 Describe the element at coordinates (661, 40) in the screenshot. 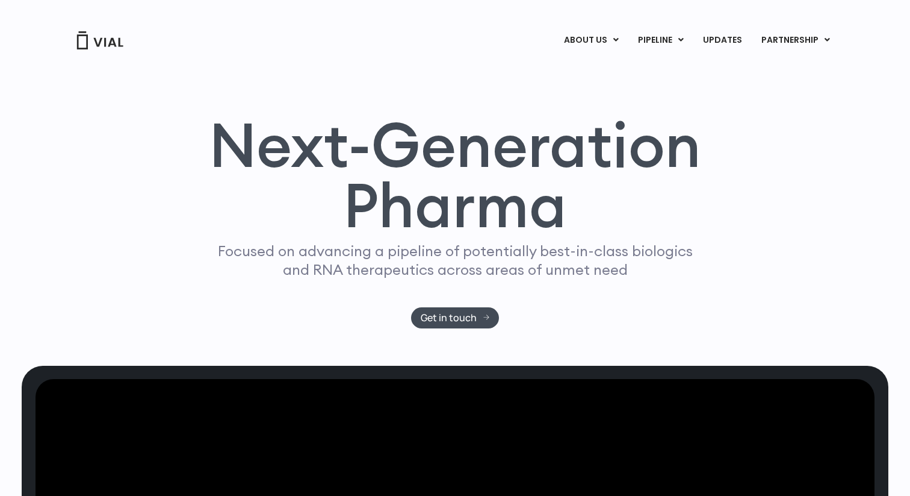

I see `a: PIPELINEMenu Toggle` at that location.